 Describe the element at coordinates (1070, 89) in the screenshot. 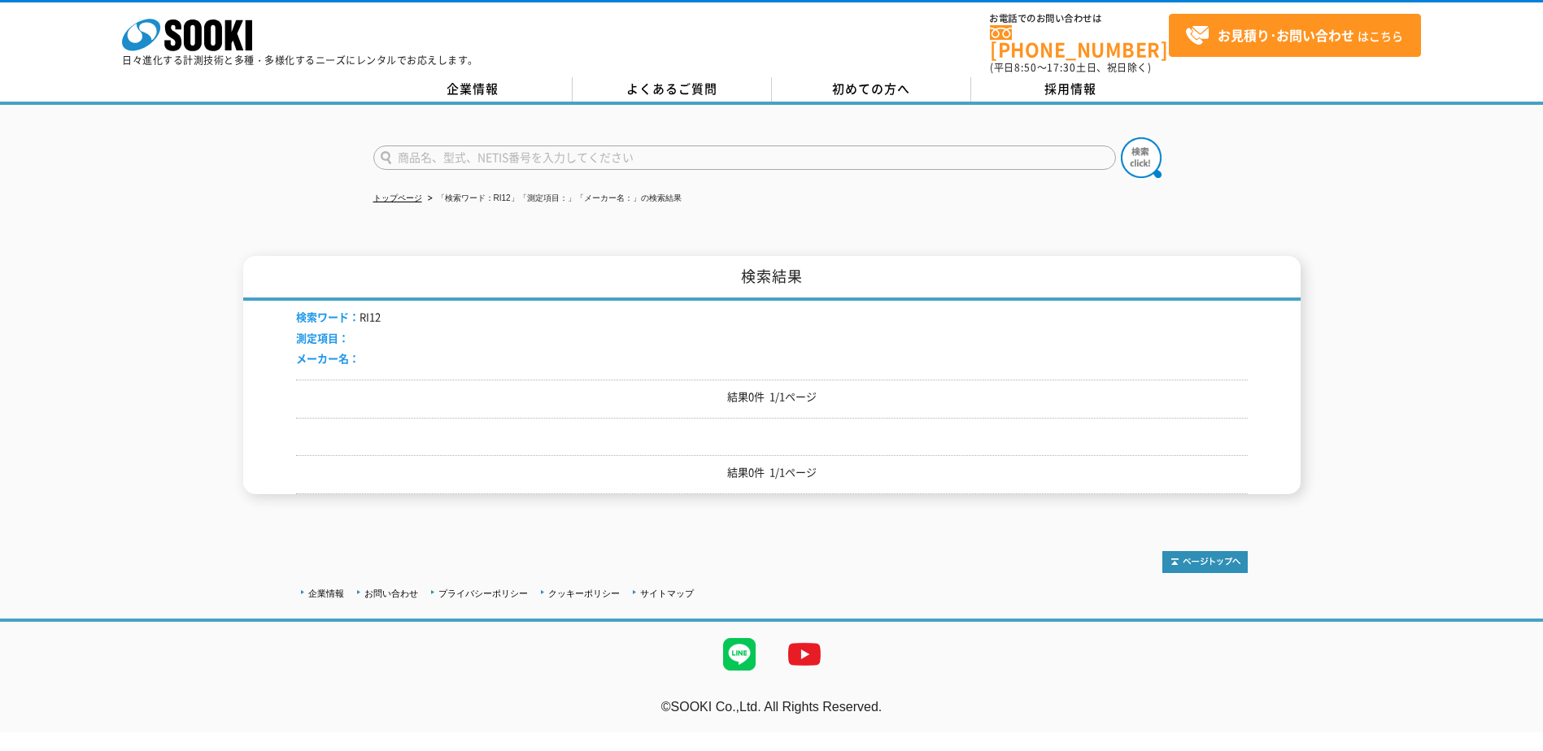

I see `a: 採用情報` at that location.